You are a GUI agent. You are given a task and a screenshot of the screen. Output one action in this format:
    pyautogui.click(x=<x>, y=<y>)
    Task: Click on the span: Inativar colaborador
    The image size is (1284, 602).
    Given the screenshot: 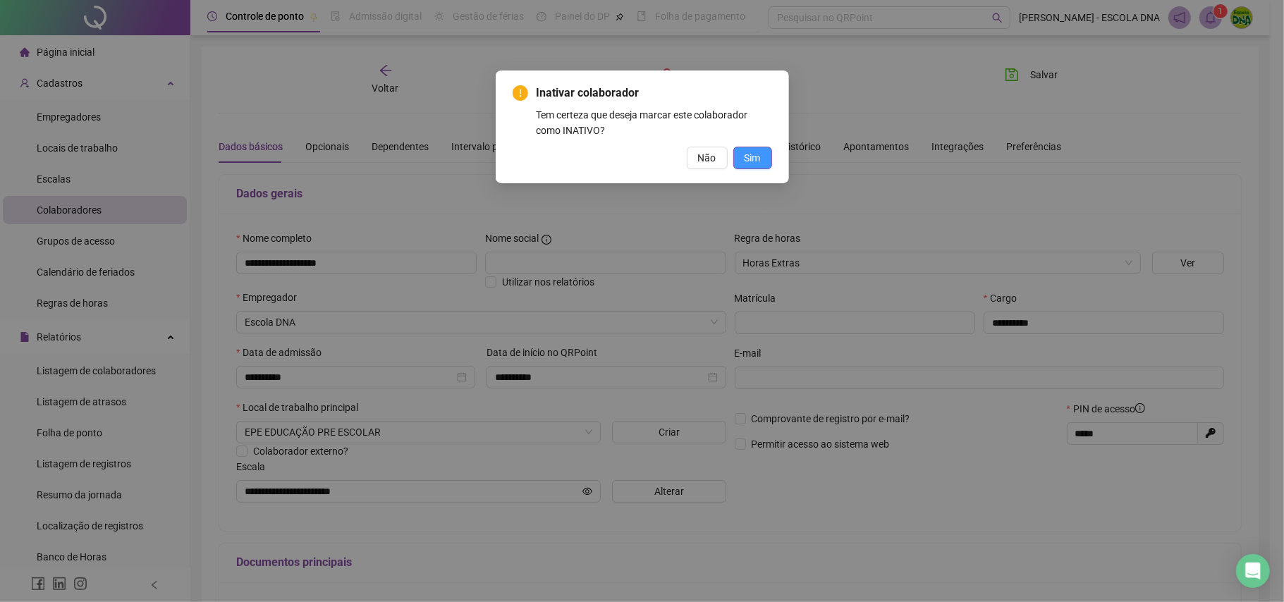 What is the action you would take?
    pyautogui.click(x=654, y=93)
    